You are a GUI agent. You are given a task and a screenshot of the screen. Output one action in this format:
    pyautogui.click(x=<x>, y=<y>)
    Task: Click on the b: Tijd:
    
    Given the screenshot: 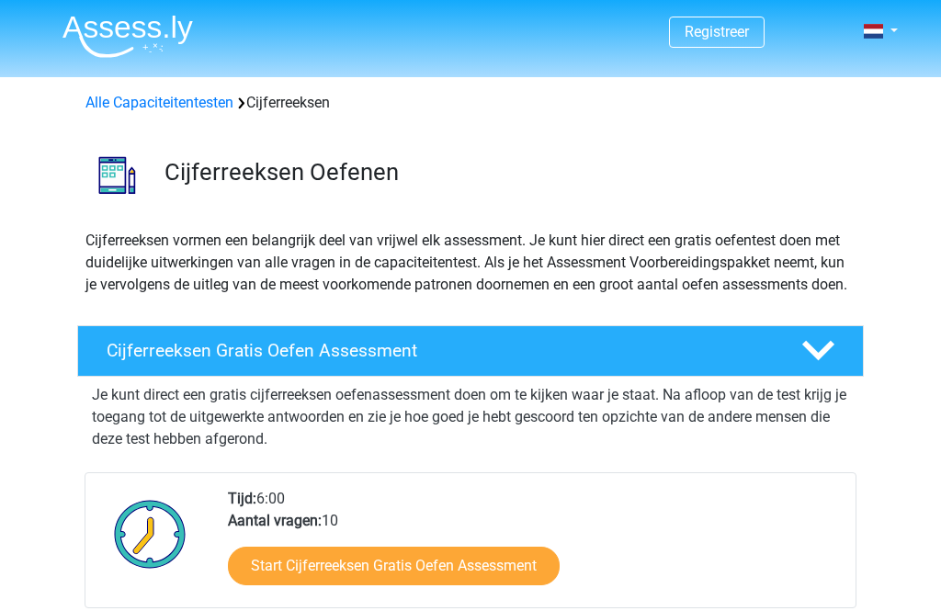 What is the action you would take?
    pyautogui.click(x=242, y=498)
    